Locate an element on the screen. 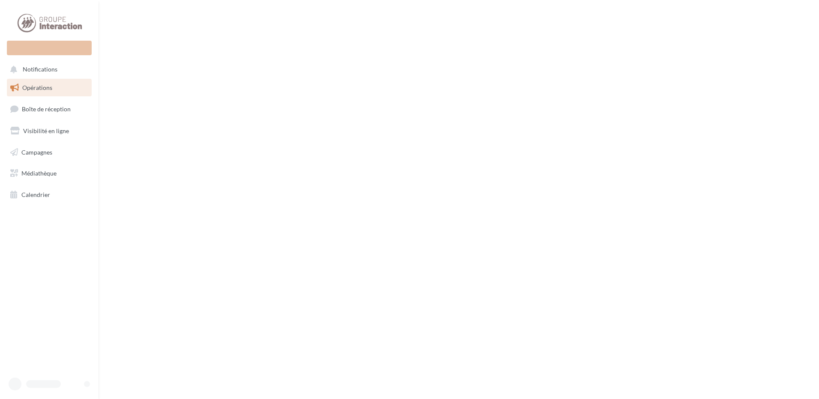 This screenshot has width=819, height=399. span: Visibilité en ligne is located at coordinates (46, 131).